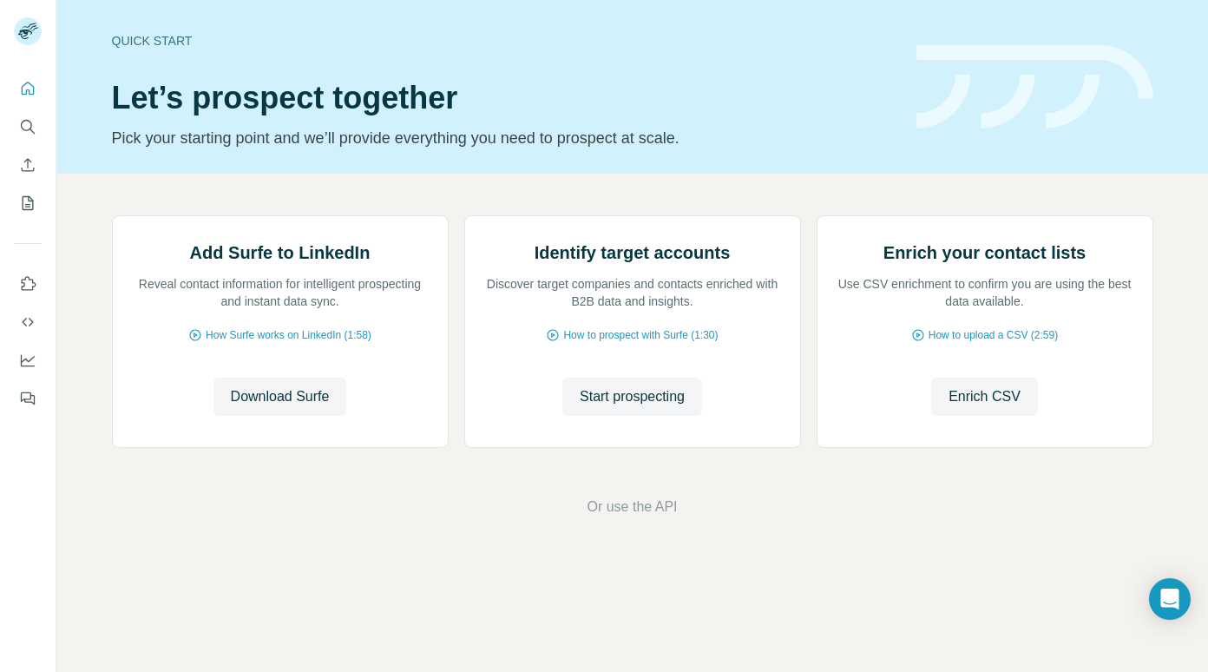 This screenshot has height=672, width=1208. I want to click on span: Download Surfe, so click(280, 397).